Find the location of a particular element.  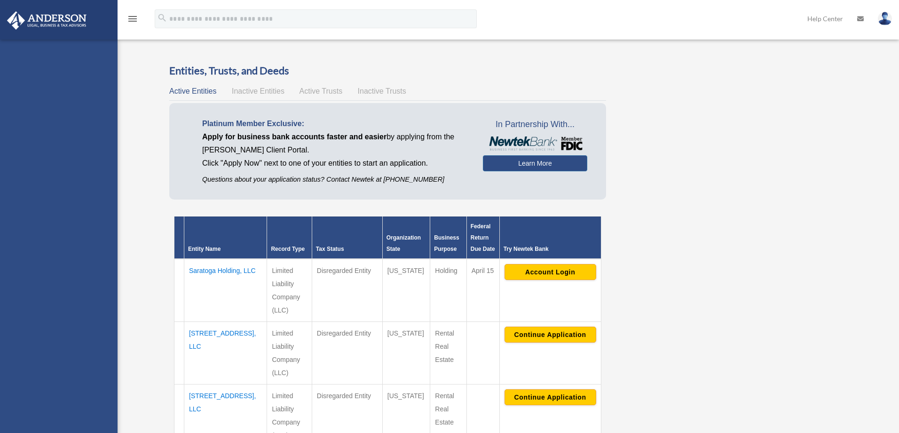

img: Anderson Advisors Platinum Portal is located at coordinates (47, 20).